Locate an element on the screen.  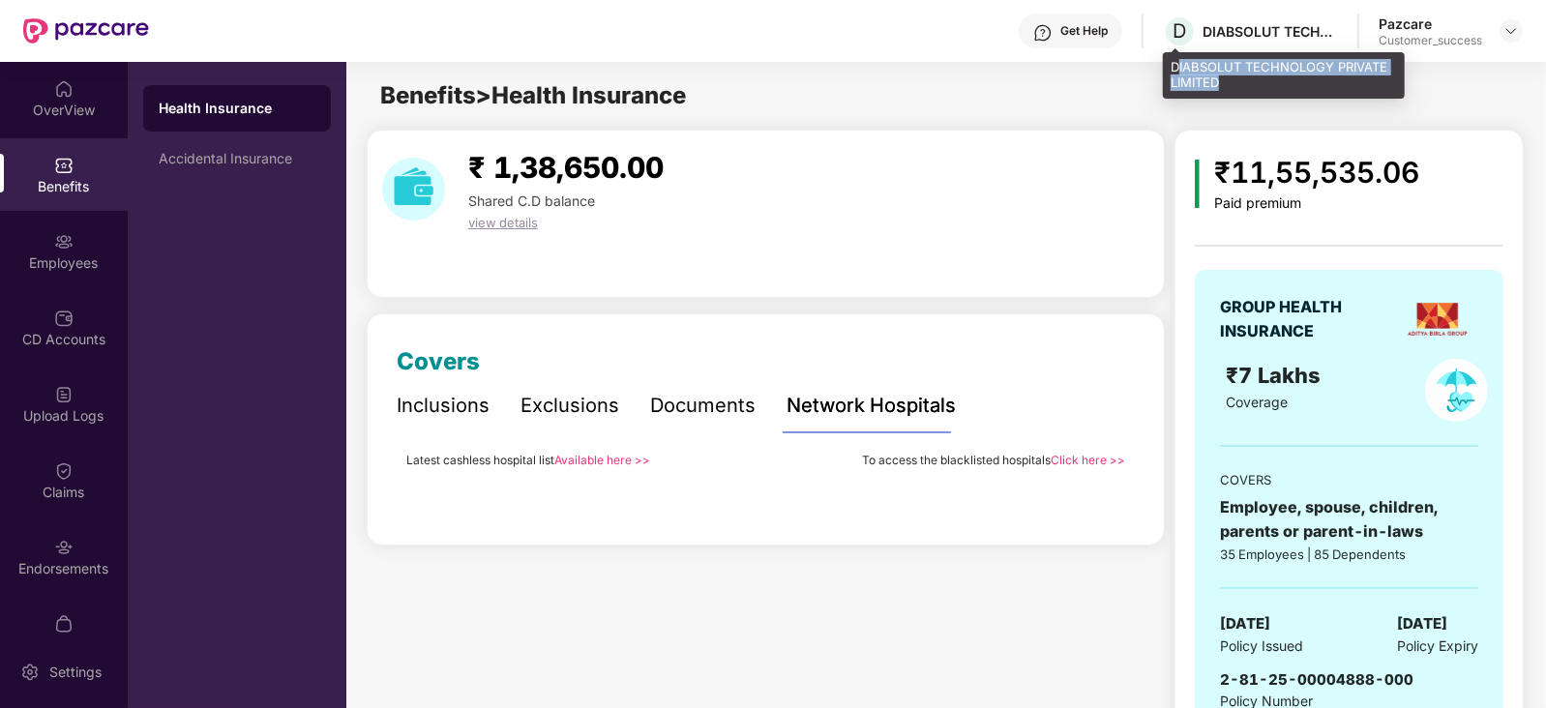
span: To access the blacklisted hospitals is located at coordinates (956, 460).